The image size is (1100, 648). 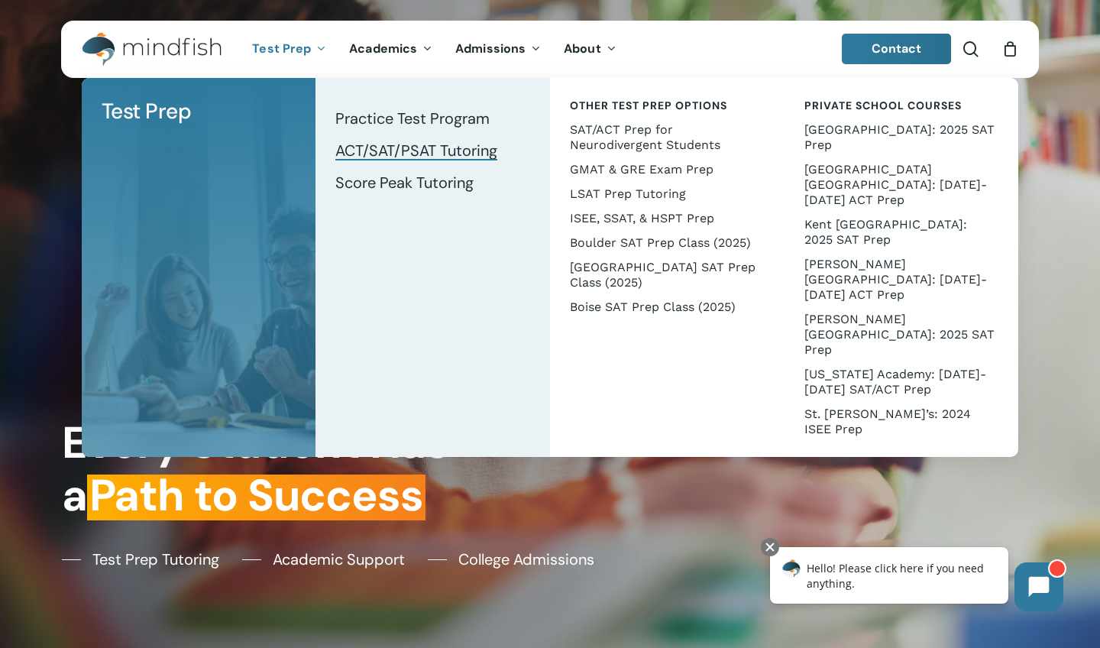 What do you see at coordinates (642, 218) in the screenshot?
I see `span: ISEE, SSAT, & HSPT Prep` at bounding box center [642, 218].